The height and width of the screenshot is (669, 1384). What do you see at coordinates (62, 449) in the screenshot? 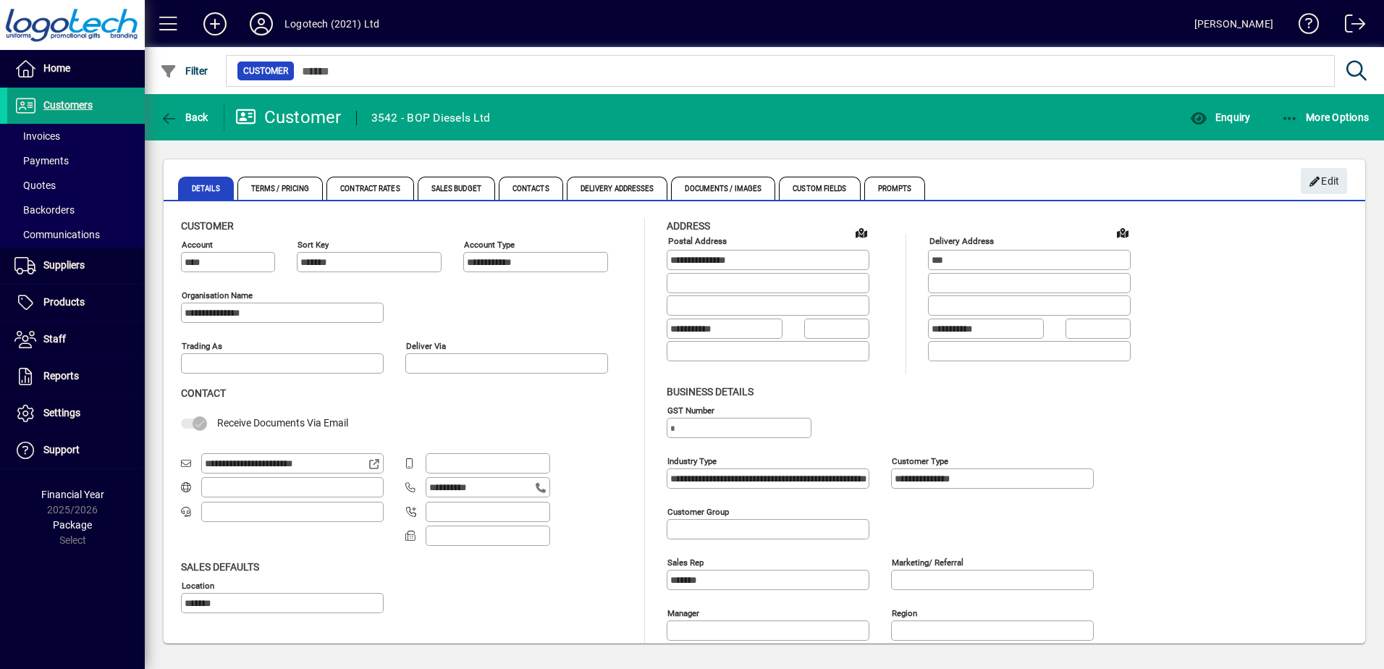
I see `span: Support` at bounding box center [62, 449].